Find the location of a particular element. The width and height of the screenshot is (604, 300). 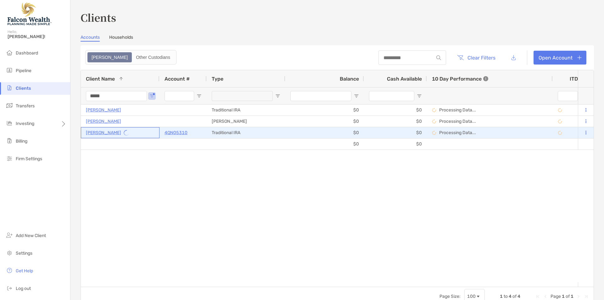

div: 100 is located at coordinates (471, 296).